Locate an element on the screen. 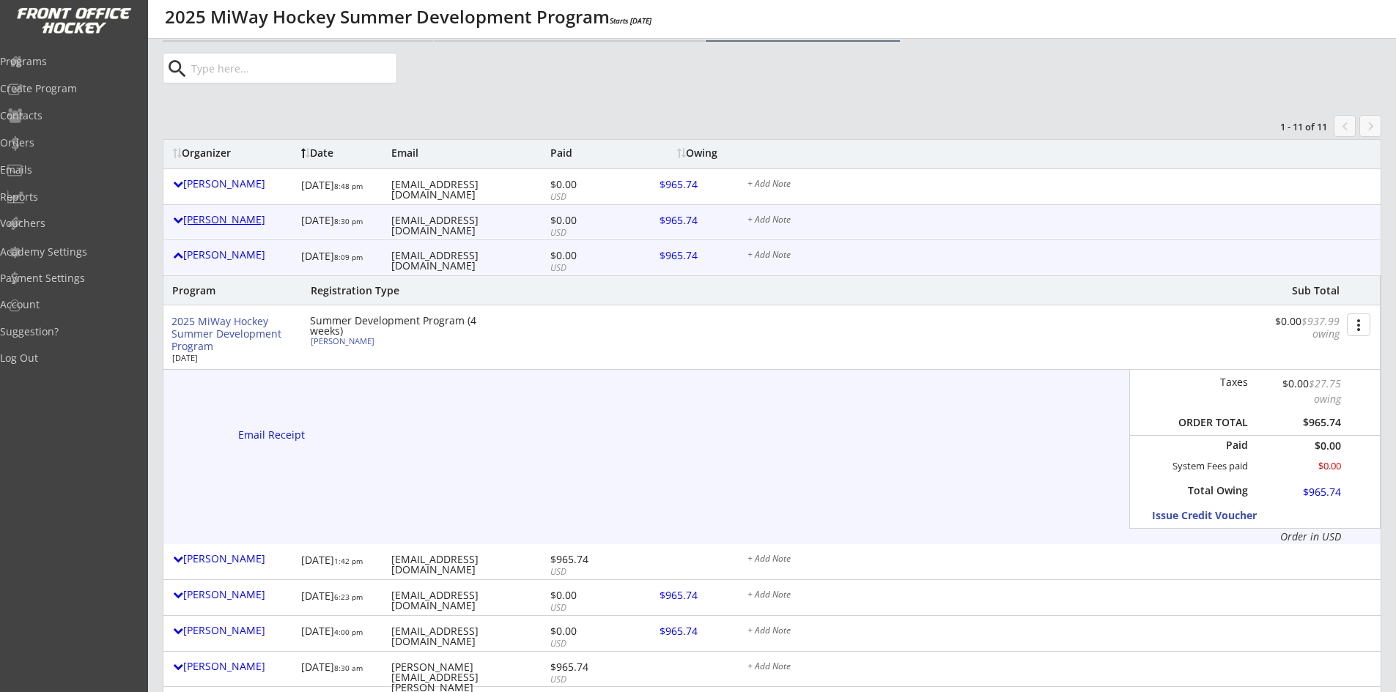 The image size is (1396, 692). font: 8:30 am is located at coordinates (348, 668).